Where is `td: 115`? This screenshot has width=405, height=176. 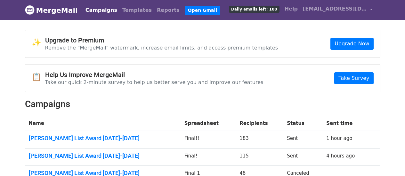 td: 115 is located at coordinates (259, 157).